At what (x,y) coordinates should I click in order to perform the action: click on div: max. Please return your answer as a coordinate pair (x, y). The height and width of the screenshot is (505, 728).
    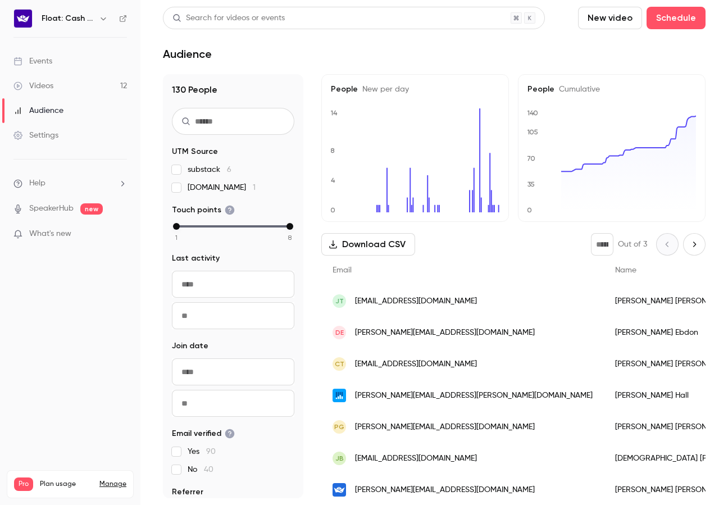
    Looking at the image, I should click on (290, 226).